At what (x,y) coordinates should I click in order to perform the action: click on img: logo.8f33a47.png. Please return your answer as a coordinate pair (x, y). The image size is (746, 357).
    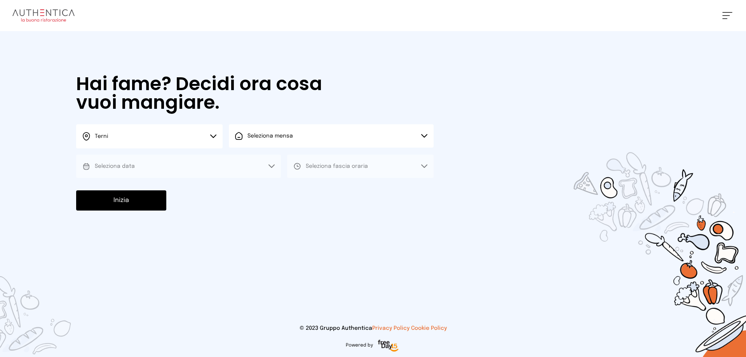
    Looking at the image, I should click on (44, 16).